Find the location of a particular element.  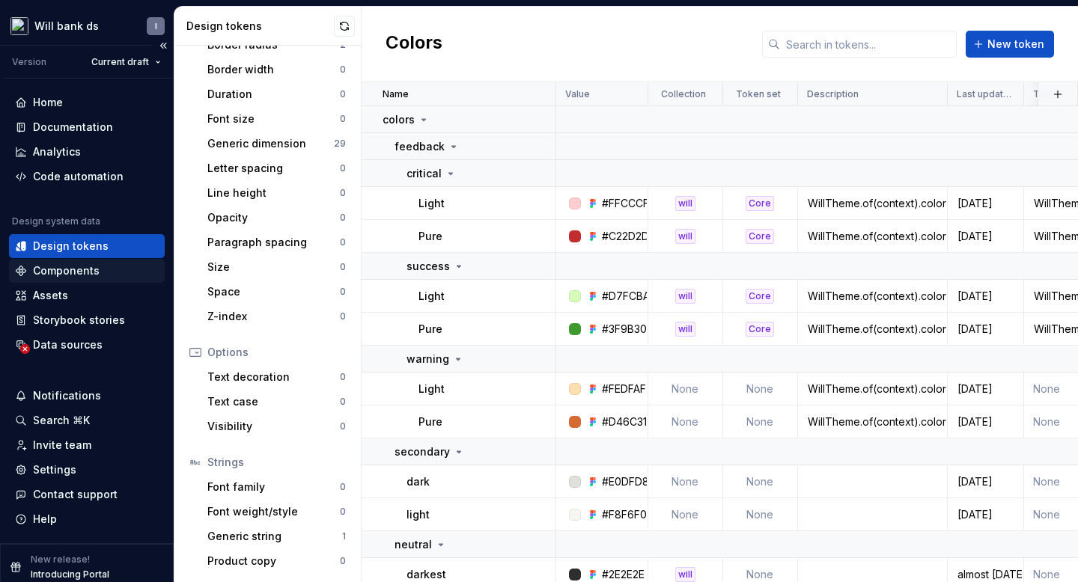

div: WillTheme.of(context).colors.feedback.criticalLight is located at coordinates (872, 204).